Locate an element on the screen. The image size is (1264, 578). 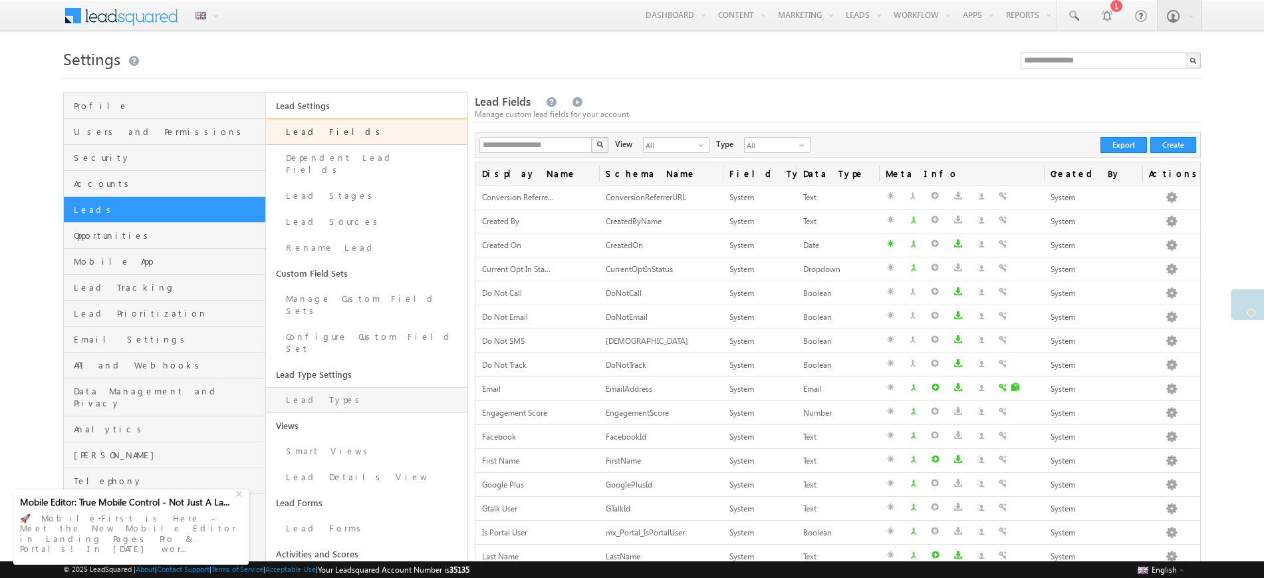
button: Create is located at coordinates (1173, 145).